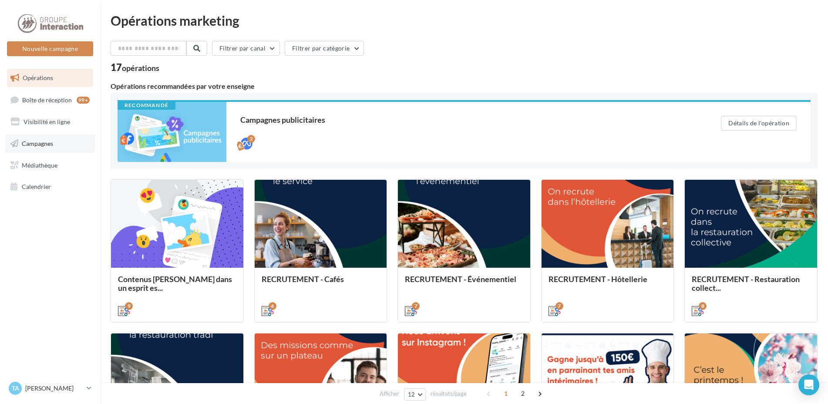 The height and width of the screenshot is (404, 828). What do you see at coordinates (324, 48) in the screenshot?
I see `button: Filtrer par catégorie` at bounding box center [324, 48].